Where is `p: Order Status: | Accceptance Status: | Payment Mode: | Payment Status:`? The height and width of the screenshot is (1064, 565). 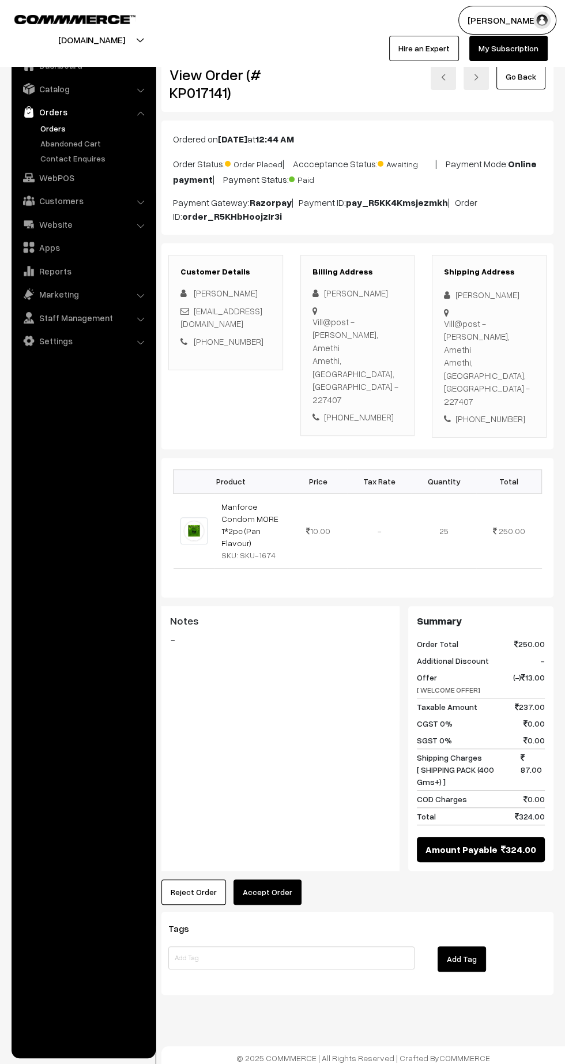 p: Order Status: | Accceptance Status: | Payment Mode: | Payment Status: is located at coordinates (357, 171).